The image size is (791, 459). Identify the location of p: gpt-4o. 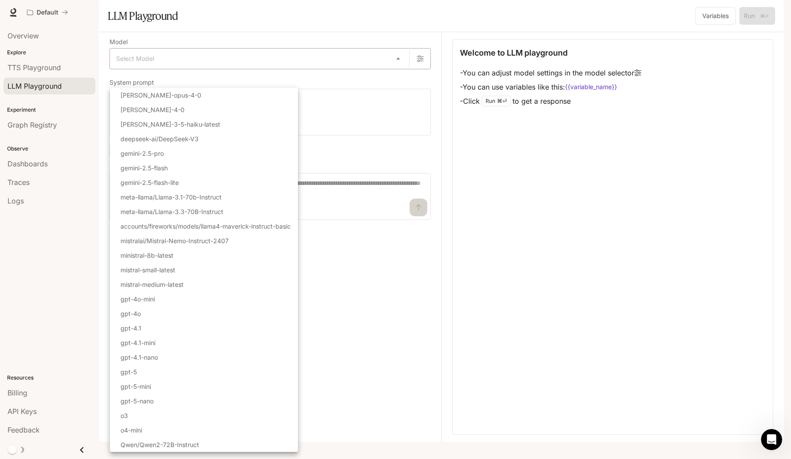
(131, 313).